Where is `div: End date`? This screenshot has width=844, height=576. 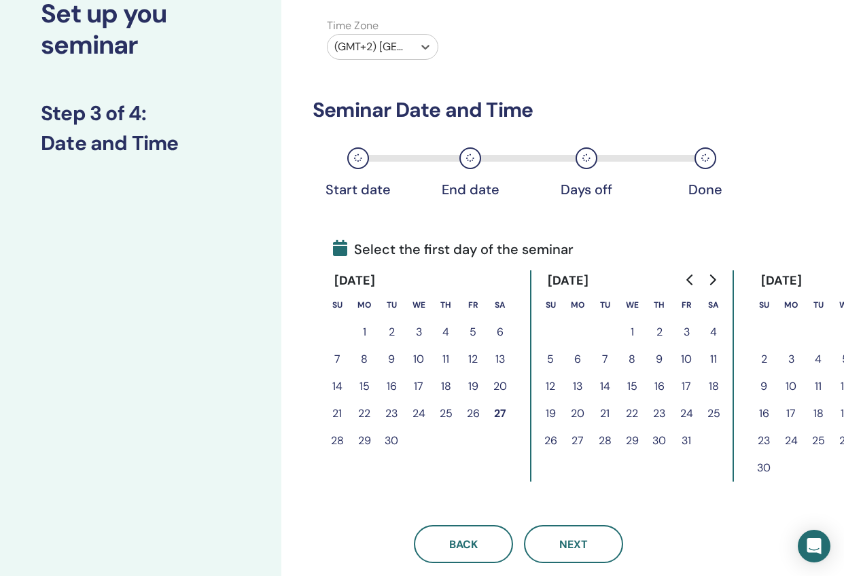 div: End date is located at coordinates (470, 189).